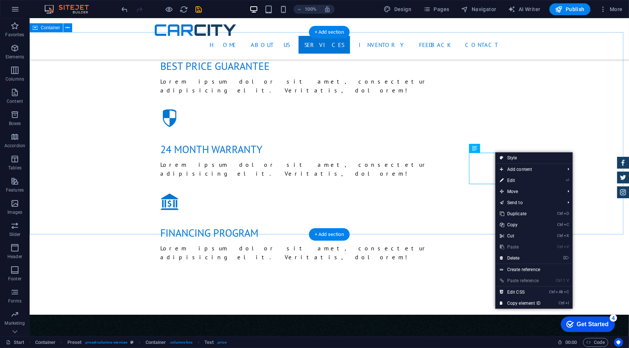 The height and width of the screenshot is (348, 629). Describe the element at coordinates (70, 9) in the screenshot. I see `img: Editor Logo` at that location.